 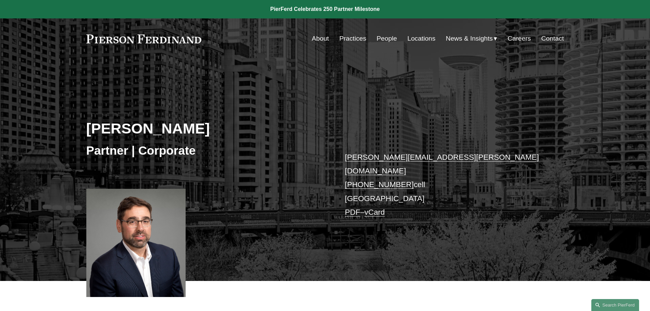 I want to click on a: Locations, so click(x=421, y=39).